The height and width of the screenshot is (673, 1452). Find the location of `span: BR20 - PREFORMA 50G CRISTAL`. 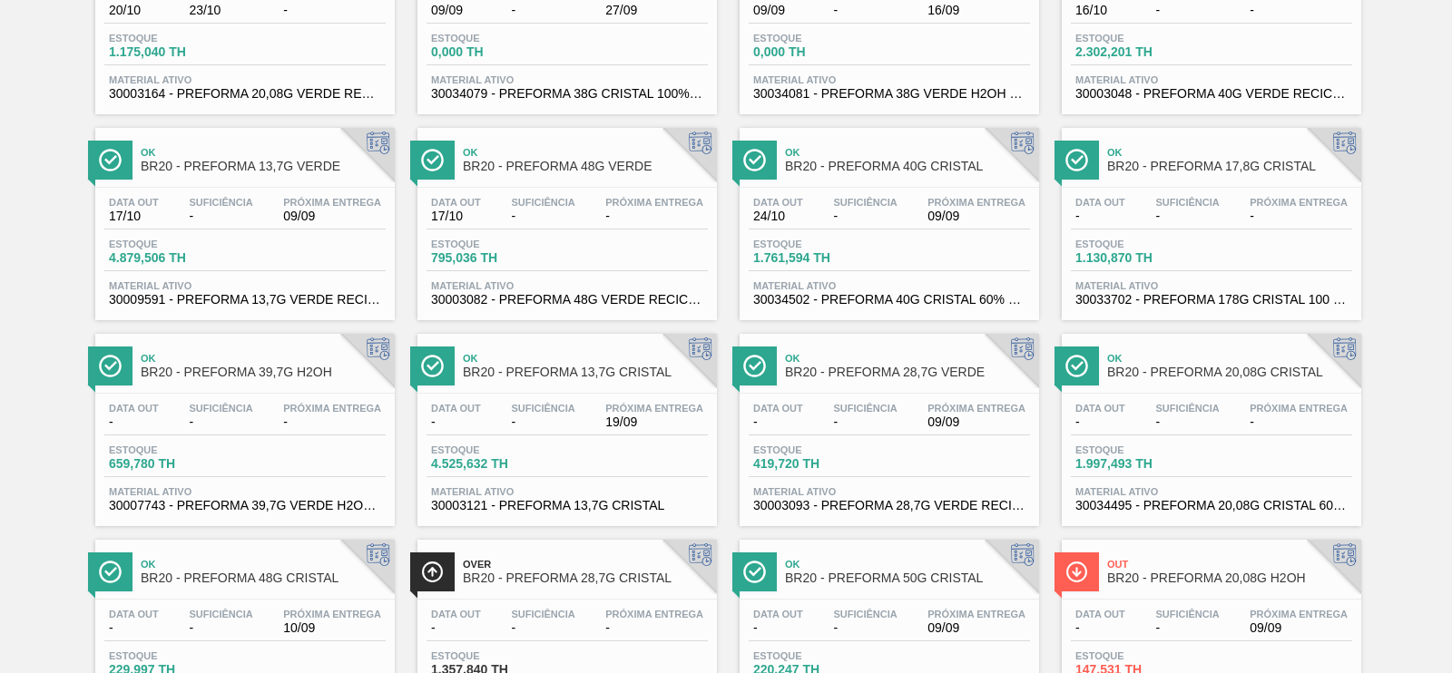

span: BR20 - PREFORMA 50G CRISTAL is located at coordinates (907, 578).